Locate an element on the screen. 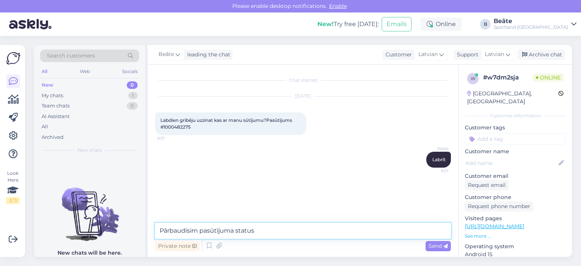  div: Team chats is located at coordinates (56, 106).